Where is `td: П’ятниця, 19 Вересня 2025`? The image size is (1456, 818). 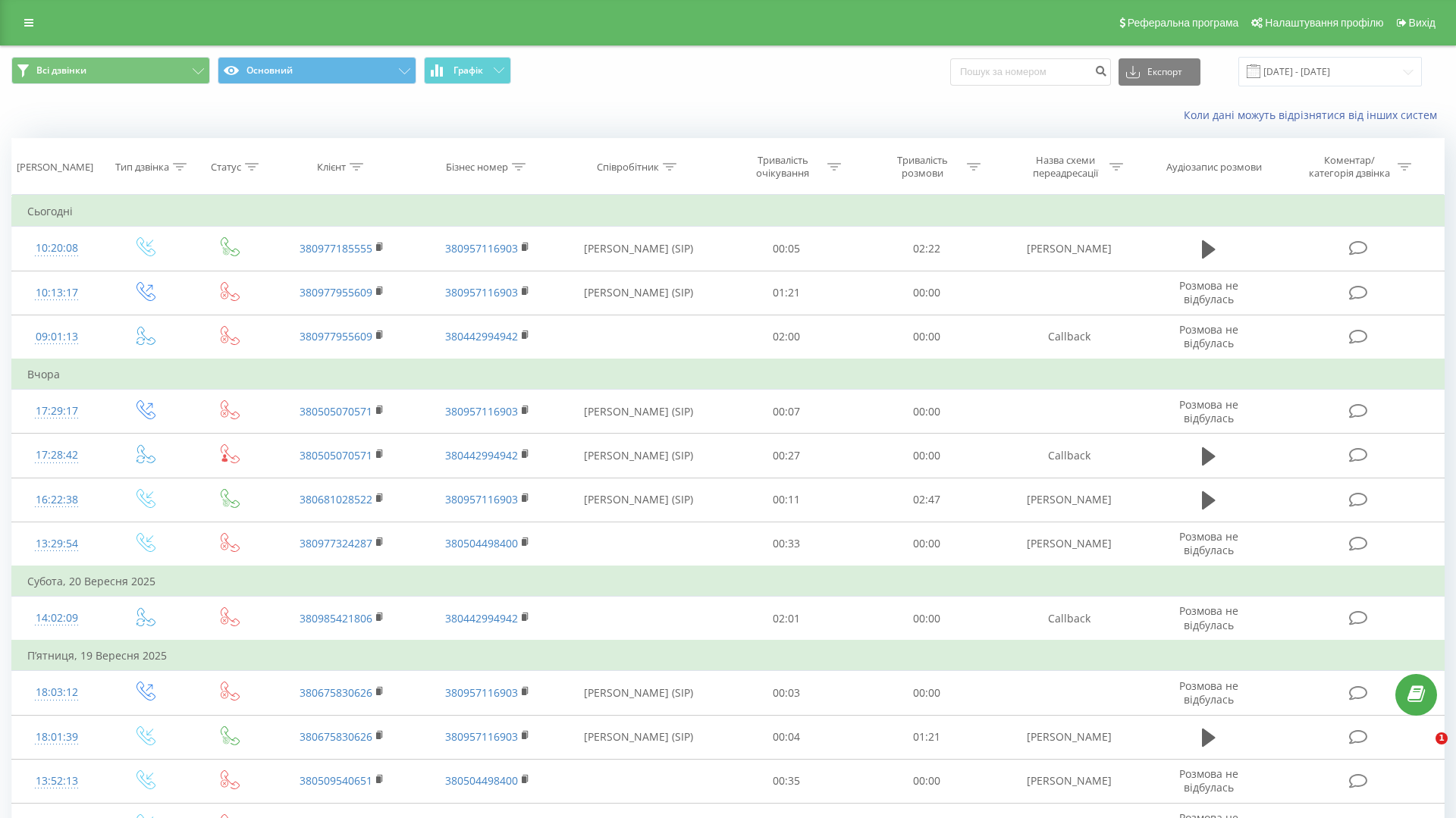
td: П’ятниця, 19 Вересня 2025 is located at coordinates (728, 656).